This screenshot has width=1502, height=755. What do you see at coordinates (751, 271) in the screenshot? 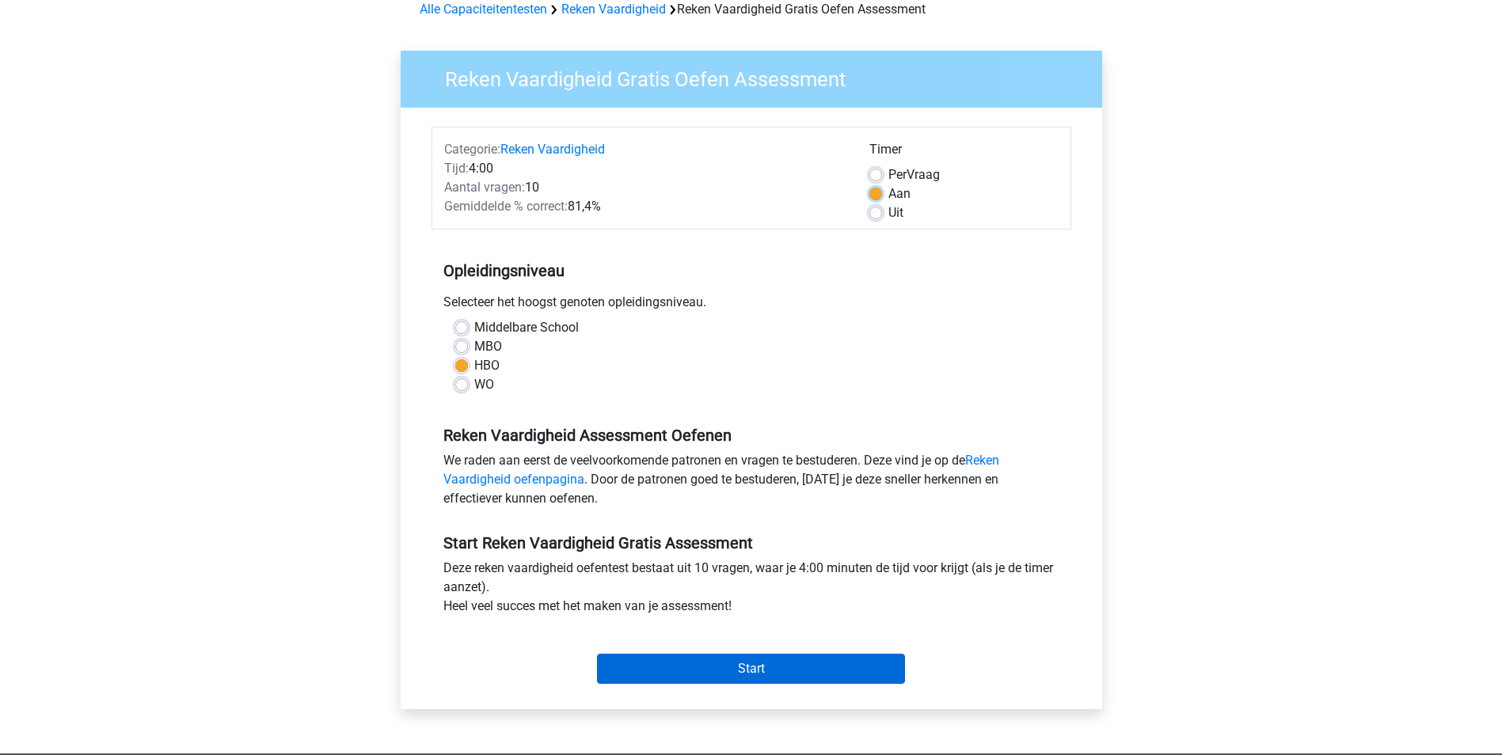
I see `h5: Opleidingsniveau` at bounding box center [751, 271].